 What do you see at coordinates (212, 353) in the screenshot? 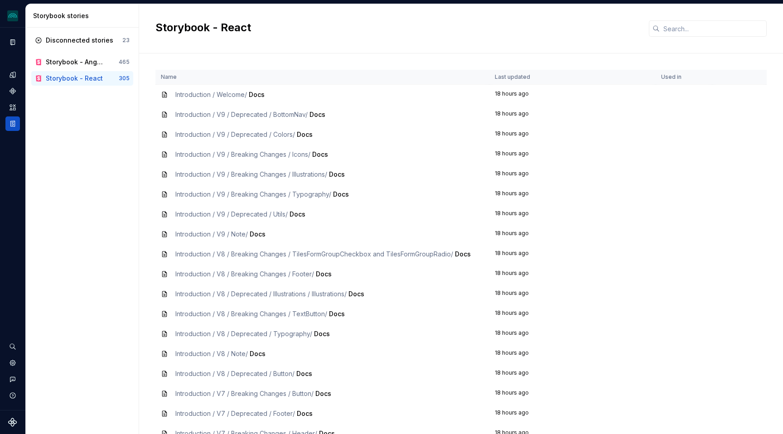
I see `span: Introduction / V8 / Note /` at bounding box center [212, 353].